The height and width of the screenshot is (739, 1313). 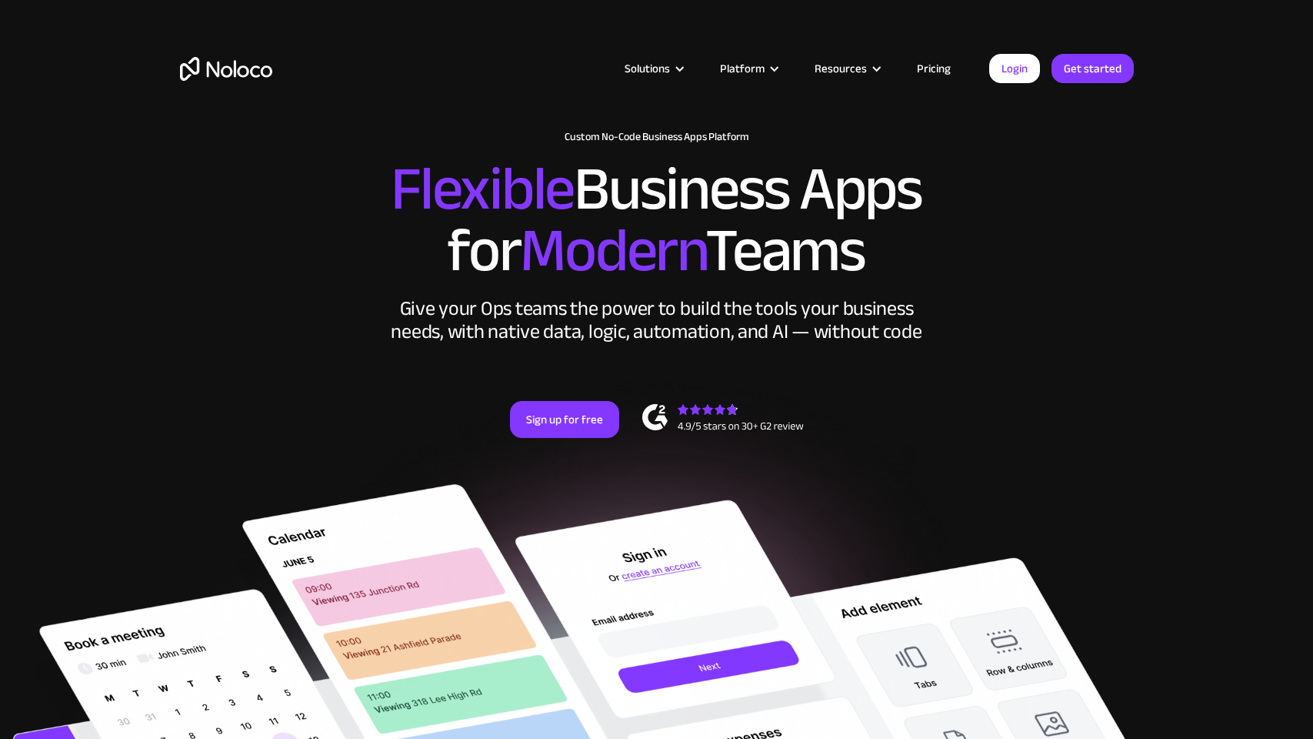 What do you see at coordinates (657, 320) in the screenshot?
I see `div: Give your Ops teams the power to build the tools your business needs, with native data, logic, au...` at bounding box center [657, 320].